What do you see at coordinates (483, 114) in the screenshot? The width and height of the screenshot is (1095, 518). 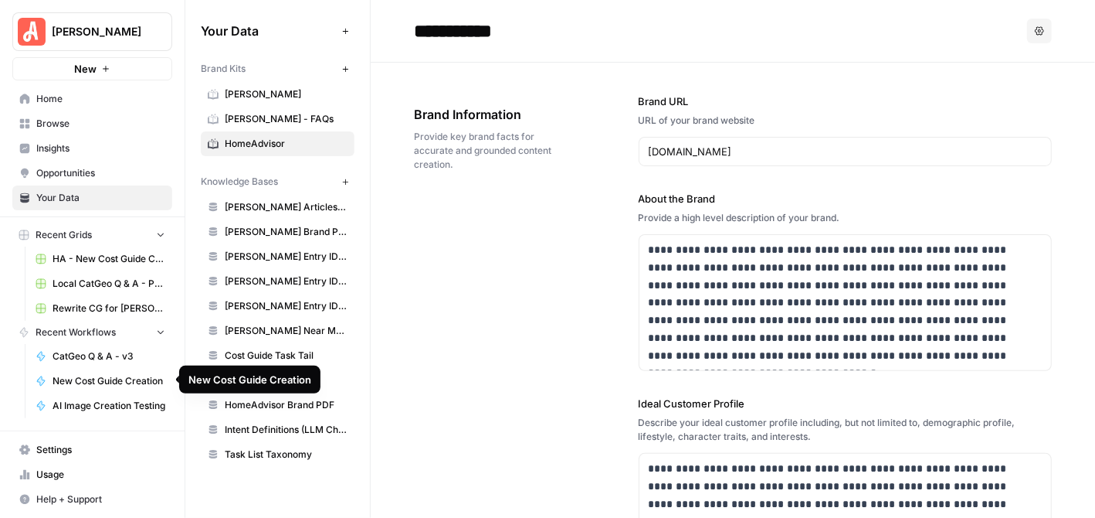 I see `span: Brand Information` at bounding box center [483, 114].